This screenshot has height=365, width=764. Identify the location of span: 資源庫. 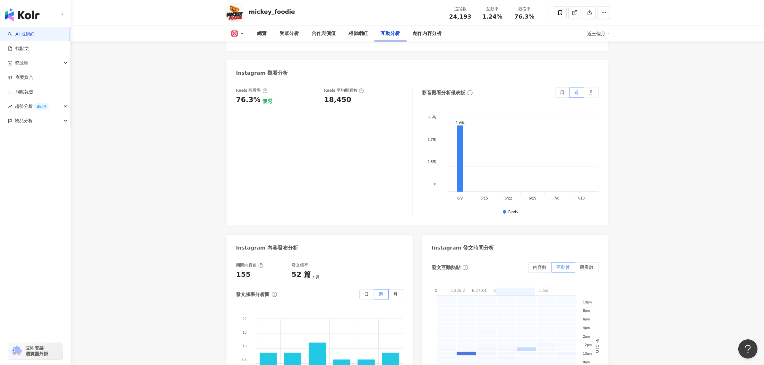
(22, 63).